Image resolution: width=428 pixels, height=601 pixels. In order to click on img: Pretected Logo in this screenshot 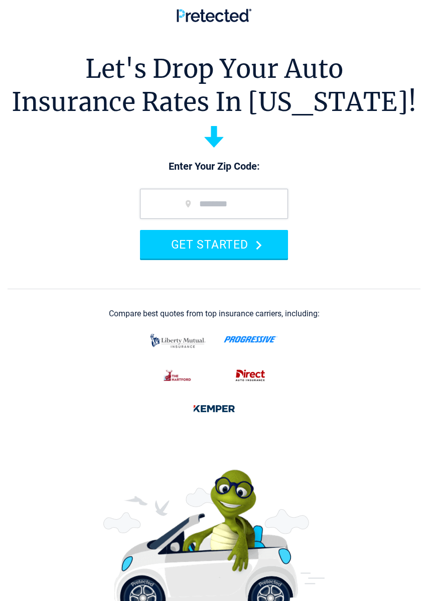, I will do `click(214, 15)`.